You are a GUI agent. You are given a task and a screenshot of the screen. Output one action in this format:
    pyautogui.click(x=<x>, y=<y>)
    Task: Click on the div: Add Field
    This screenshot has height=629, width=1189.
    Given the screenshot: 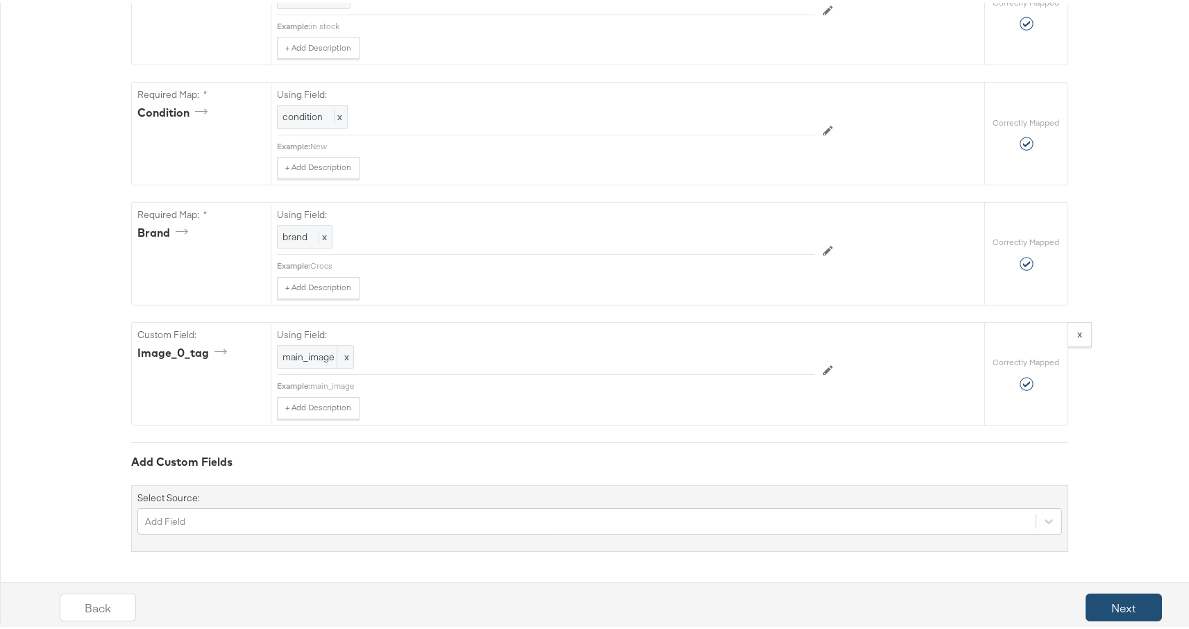 What is the action you would take?
    pyautogui.click(x=165, y=518)
    